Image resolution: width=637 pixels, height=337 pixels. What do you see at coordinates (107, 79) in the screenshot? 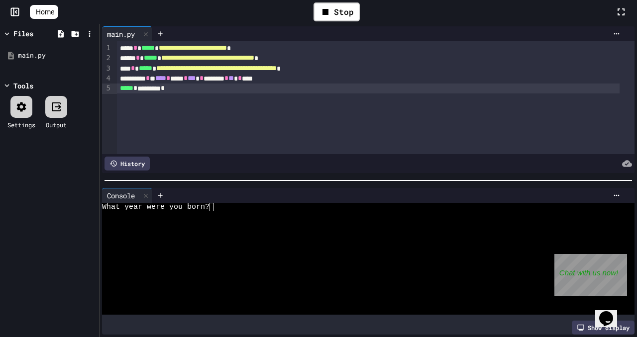
I see `div: 4` at bounding box center [107, 79].